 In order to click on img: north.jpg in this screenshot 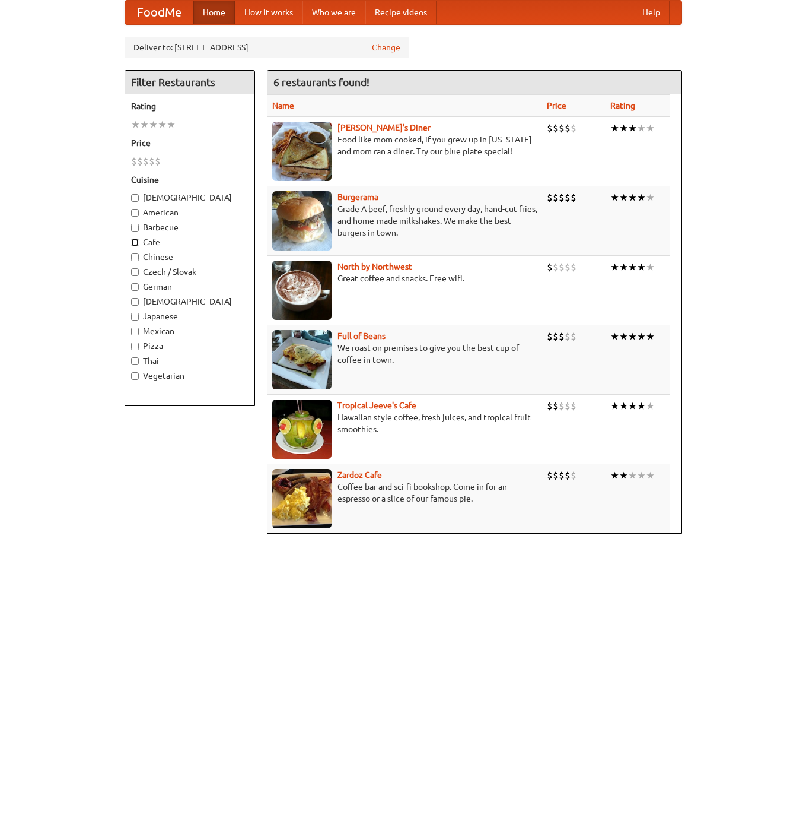, I will do `click(302, 290)`.